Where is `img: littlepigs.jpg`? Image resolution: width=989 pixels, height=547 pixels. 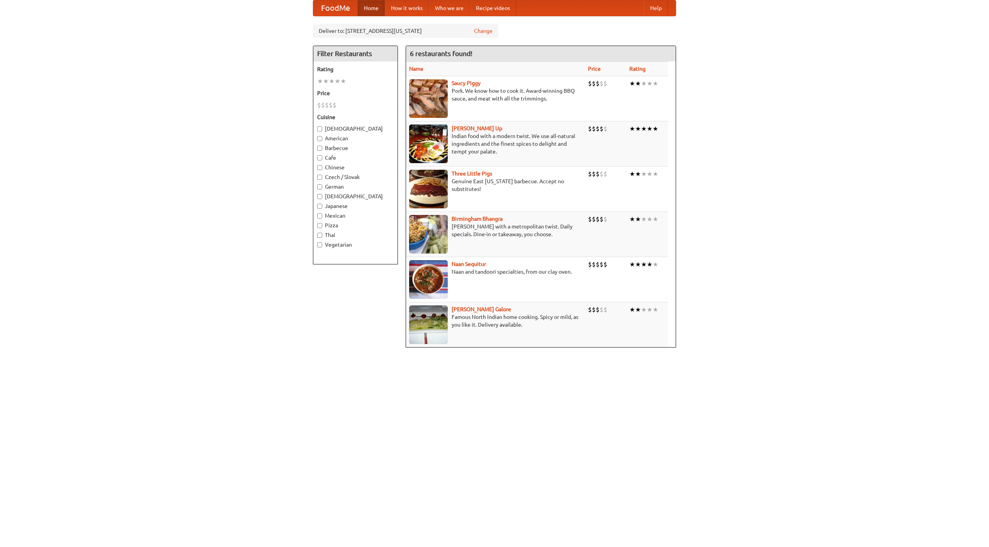
img: littlepigs.jpg is located at coordinates (429, 189).